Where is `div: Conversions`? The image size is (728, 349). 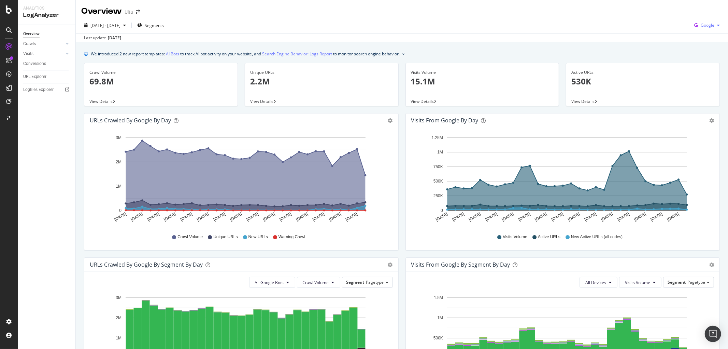
div: Conversions is located at coordinates (34, 63).